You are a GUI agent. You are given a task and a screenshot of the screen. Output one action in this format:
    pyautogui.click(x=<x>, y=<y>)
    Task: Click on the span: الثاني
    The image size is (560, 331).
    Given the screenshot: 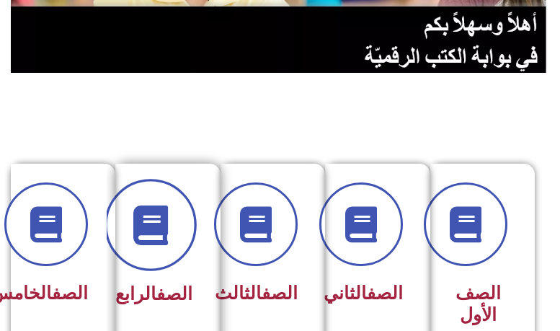 What is the action you would take?
    pyautogui.click(x=364, y=293)
    